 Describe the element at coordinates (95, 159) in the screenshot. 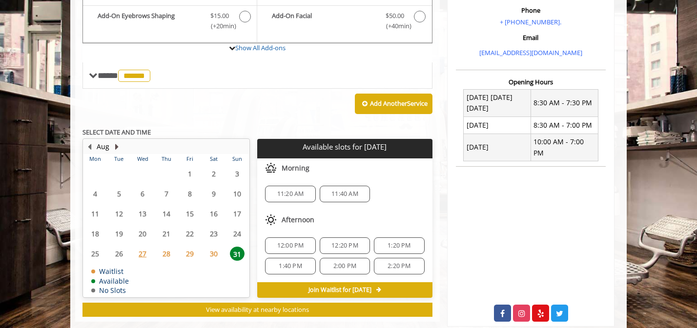

I see `th: Mon` at that location.